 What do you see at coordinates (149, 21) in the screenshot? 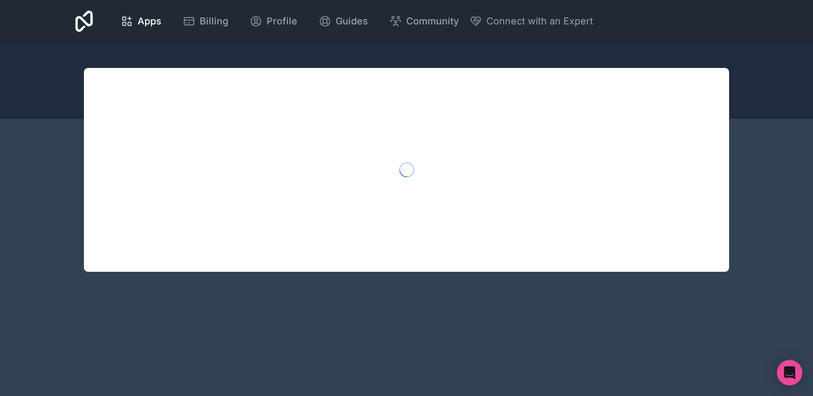
I see `span: Apps` at bounding box center [149, 21].